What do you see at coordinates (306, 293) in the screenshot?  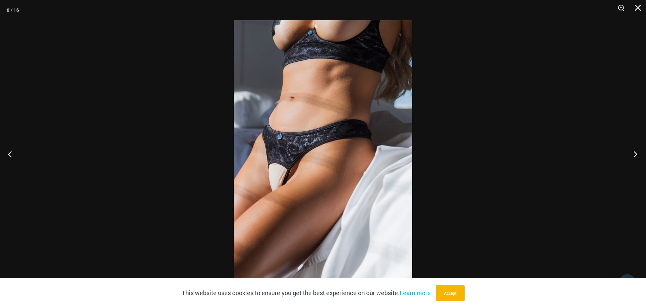 I see `p: This website uses cookies to ensure you get the best experience on our website.` at bounding box center [306, 293].